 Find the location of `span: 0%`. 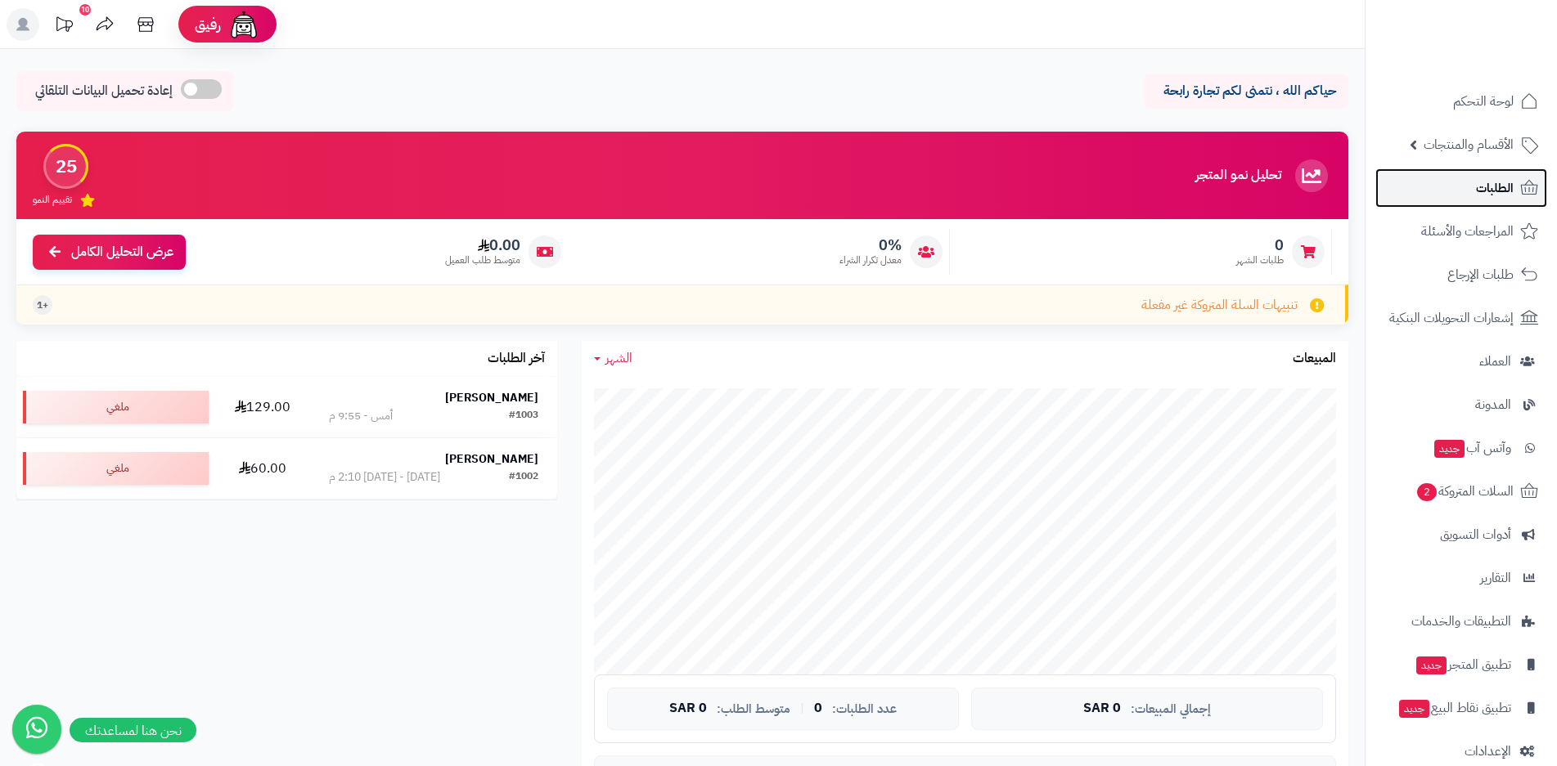

span: 0% is located at coordinates (870, 245).